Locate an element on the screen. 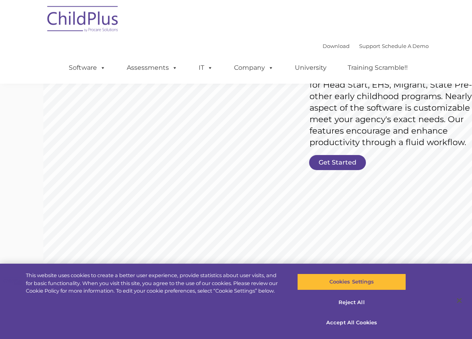 This screenshot has height=339, width=472. a: University is located at coordinates (310, 68).